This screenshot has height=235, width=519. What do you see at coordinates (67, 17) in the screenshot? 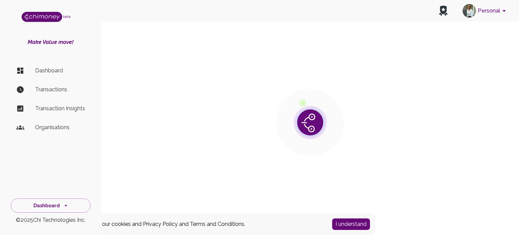
I see `span: beta` at bounding box center [67, 17].